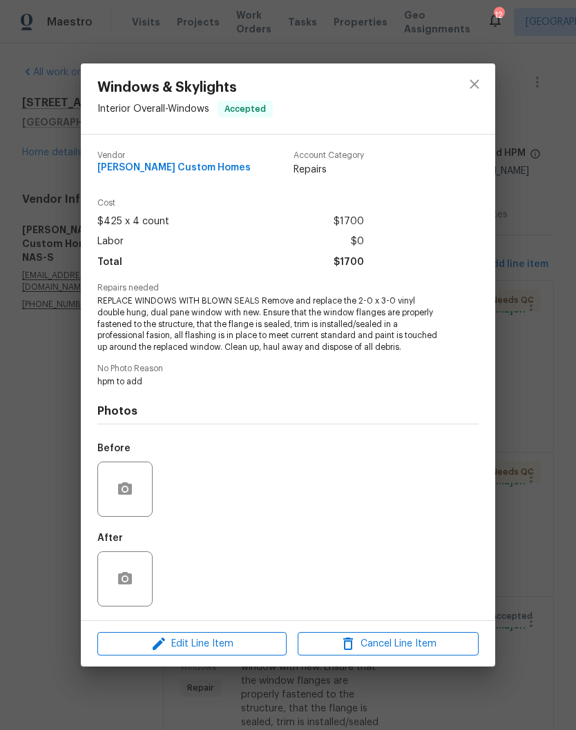 The height and width of the screenshot is (730, 576). Describe the element at coordinates (288, 369) in the screenshot. I see `span: No Photo Reason` at that location.